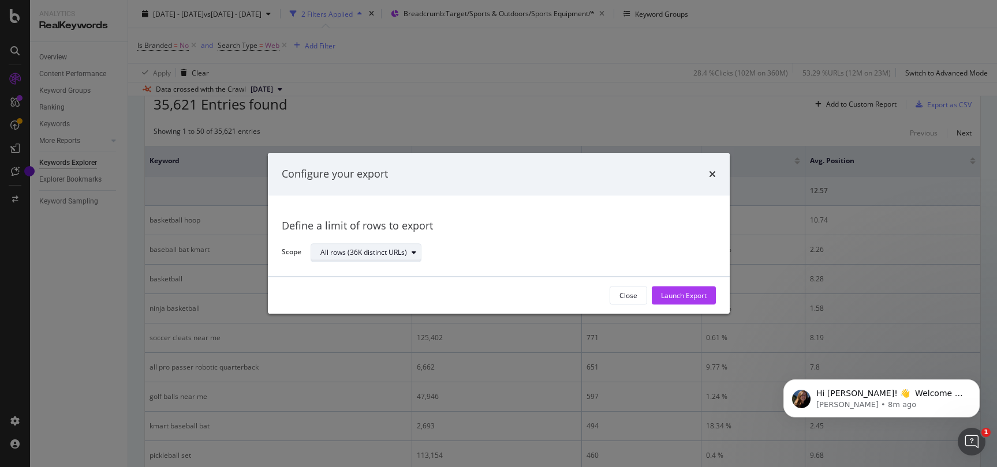 This screenshot has height=467, width=997. I want to click on div: All rows (36K distinct URLs), so click(364, 253).